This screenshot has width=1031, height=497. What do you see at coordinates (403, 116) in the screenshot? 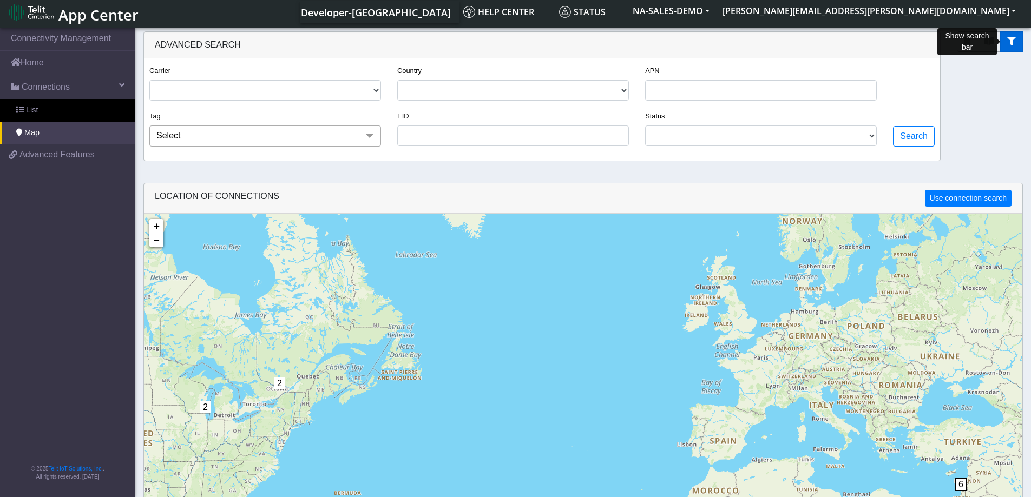
I see `label: EID` at bounding box center [403, 116].